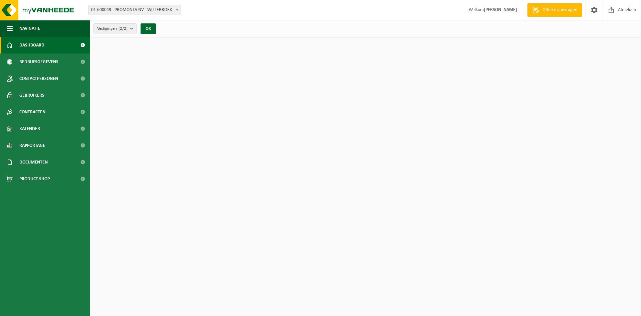  Describe the element at coordinates (33, 162) in the screenshot. I see `span: Documenten` at that location.